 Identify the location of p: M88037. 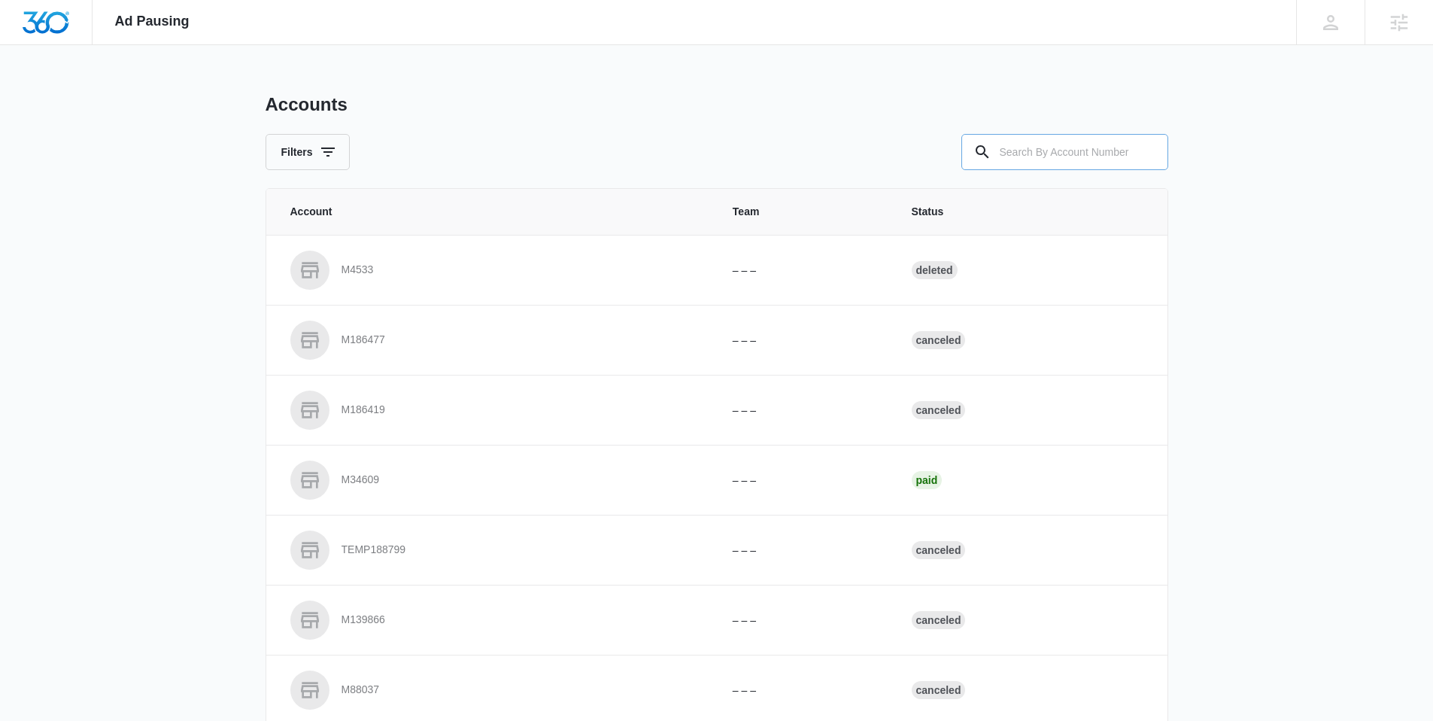
(360, 690).